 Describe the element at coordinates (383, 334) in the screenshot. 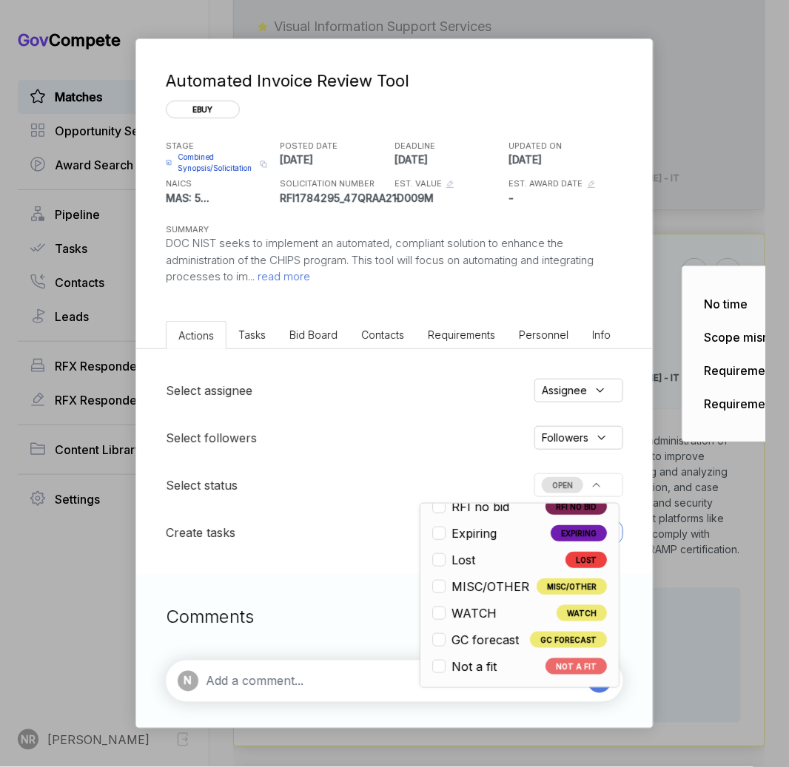

I see `span: Contacts` at that location.